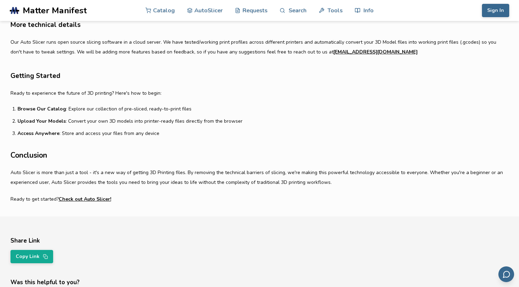  Describe the element at coordinates (263, 121) in the screenshot. I see `li: : Convert your own 3D models into printer-ready files directly from the browser` at that location.